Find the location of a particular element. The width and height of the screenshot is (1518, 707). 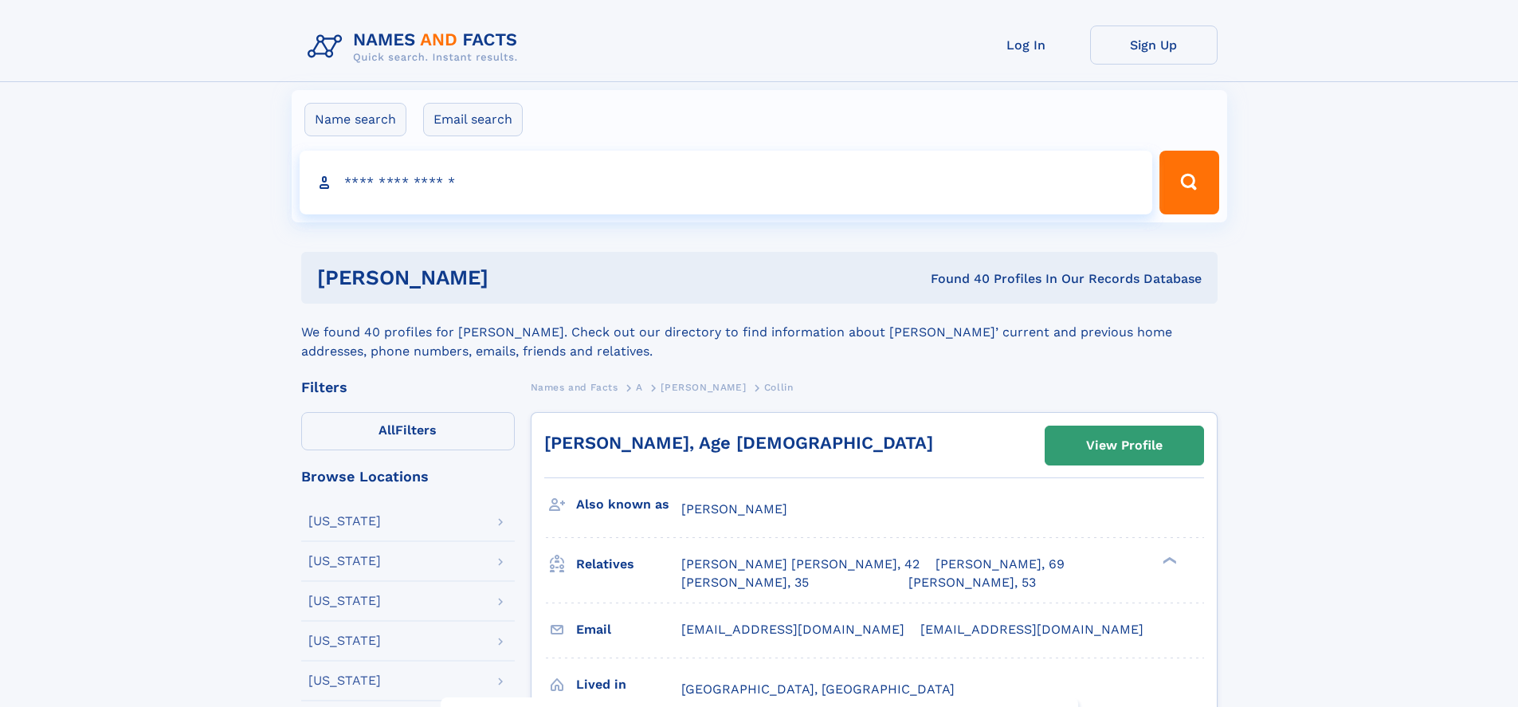

button: Search Button is located at coordinates (1189, 182).